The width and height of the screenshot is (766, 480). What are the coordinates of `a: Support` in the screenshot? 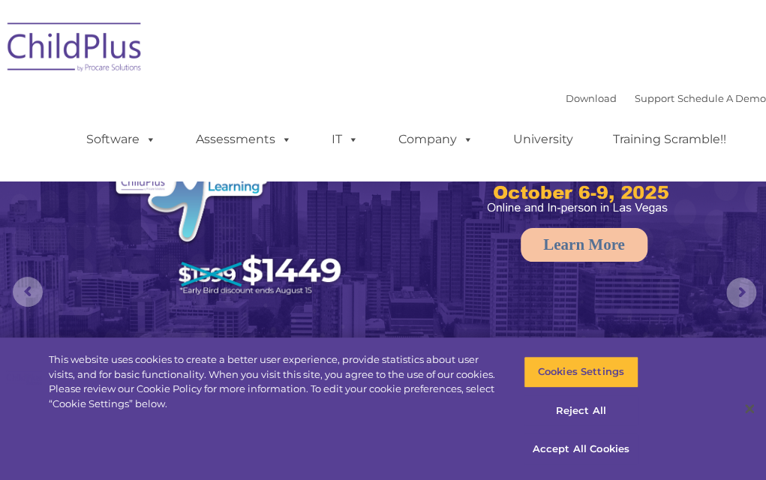 It's located at (654, 98).